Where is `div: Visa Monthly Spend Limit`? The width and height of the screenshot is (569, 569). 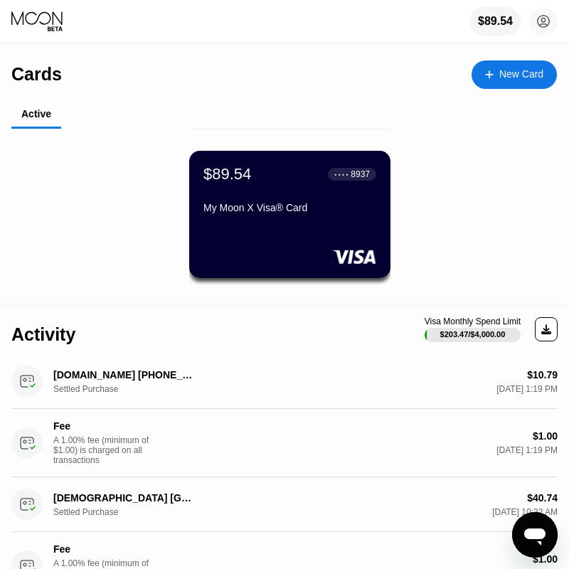 div: Visa Monthly Spend Limit is located at coordinates (472, 321).